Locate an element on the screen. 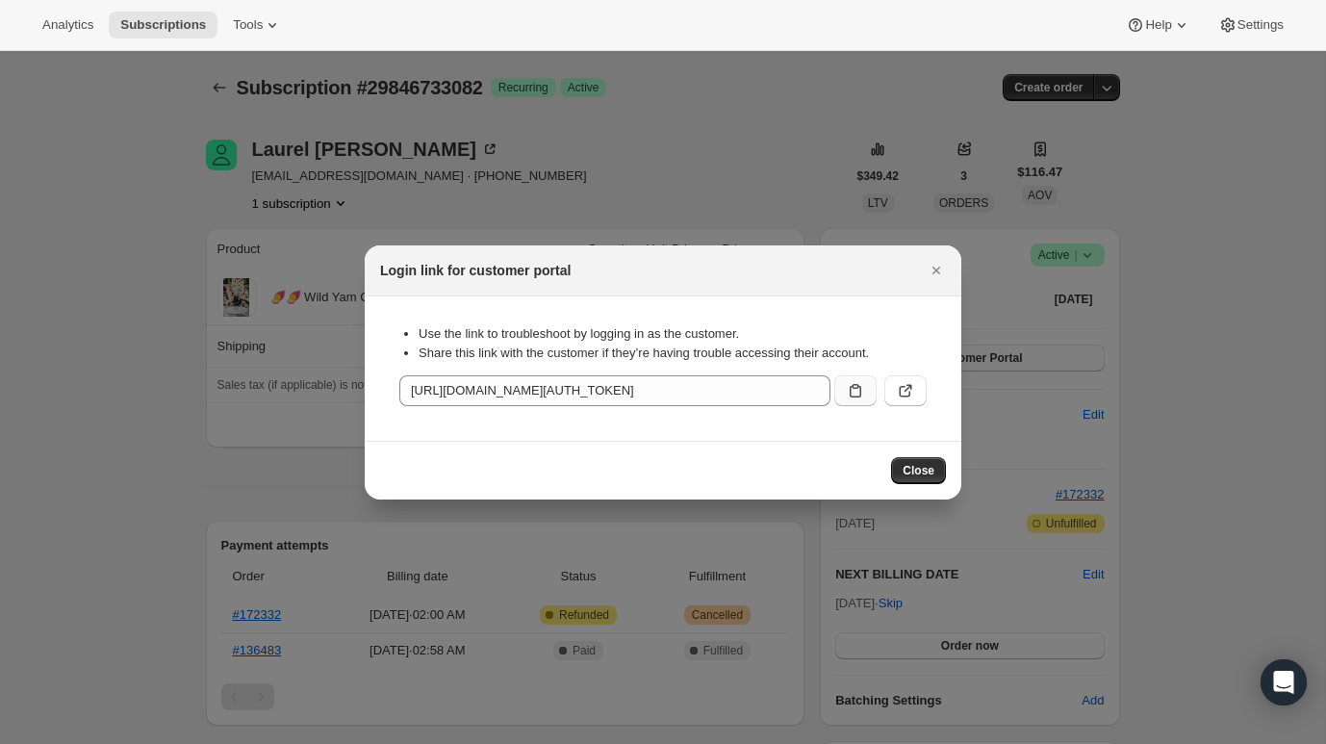 The image size is (1326, 744). span: Settings is located at coordinates (1260, 25).